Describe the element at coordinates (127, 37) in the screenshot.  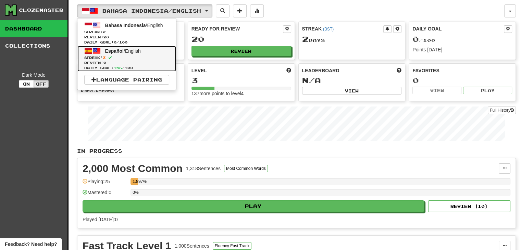
I see `span: Review: 20` at that location.